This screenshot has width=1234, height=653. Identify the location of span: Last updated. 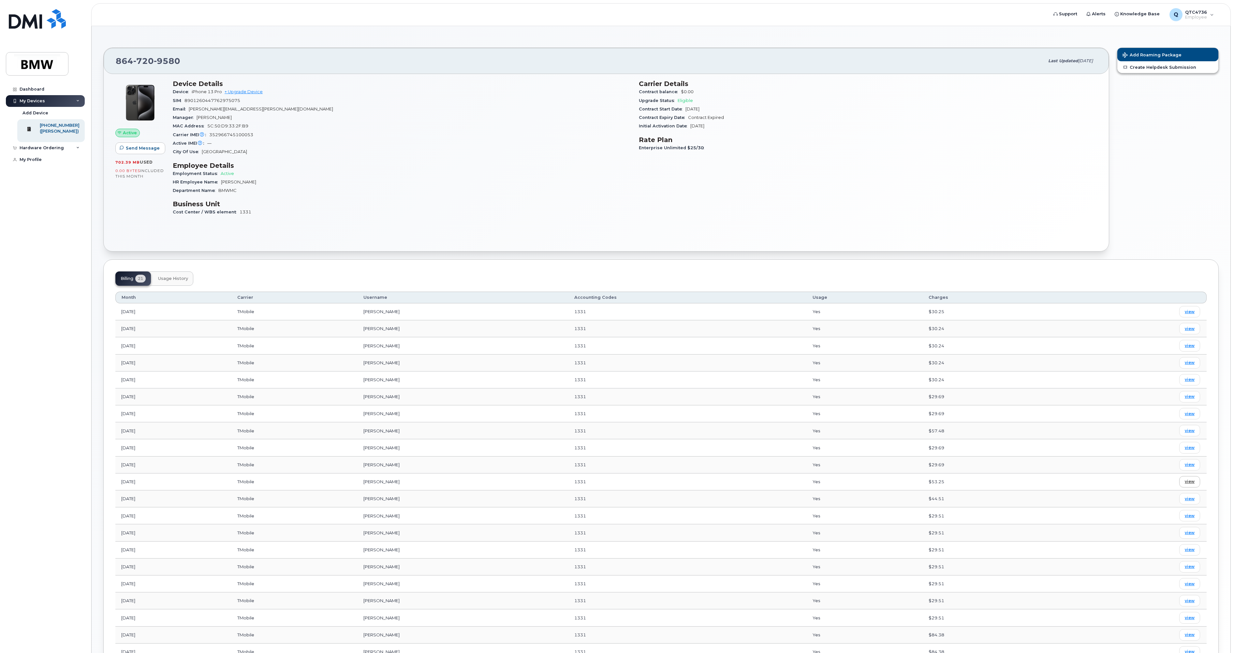
(1063, 61).